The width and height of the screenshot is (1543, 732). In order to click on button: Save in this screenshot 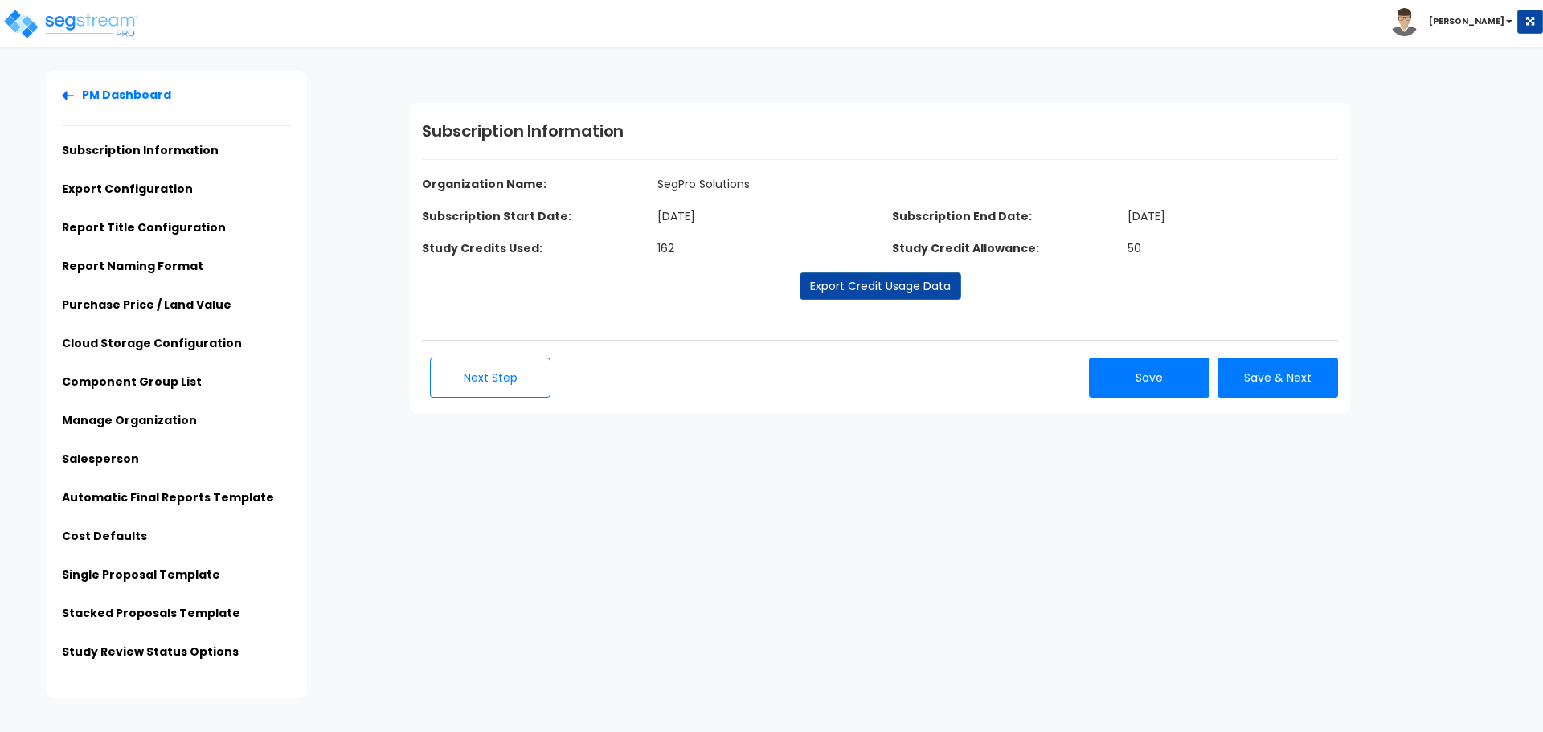, I will do `click(1149, 378)`.